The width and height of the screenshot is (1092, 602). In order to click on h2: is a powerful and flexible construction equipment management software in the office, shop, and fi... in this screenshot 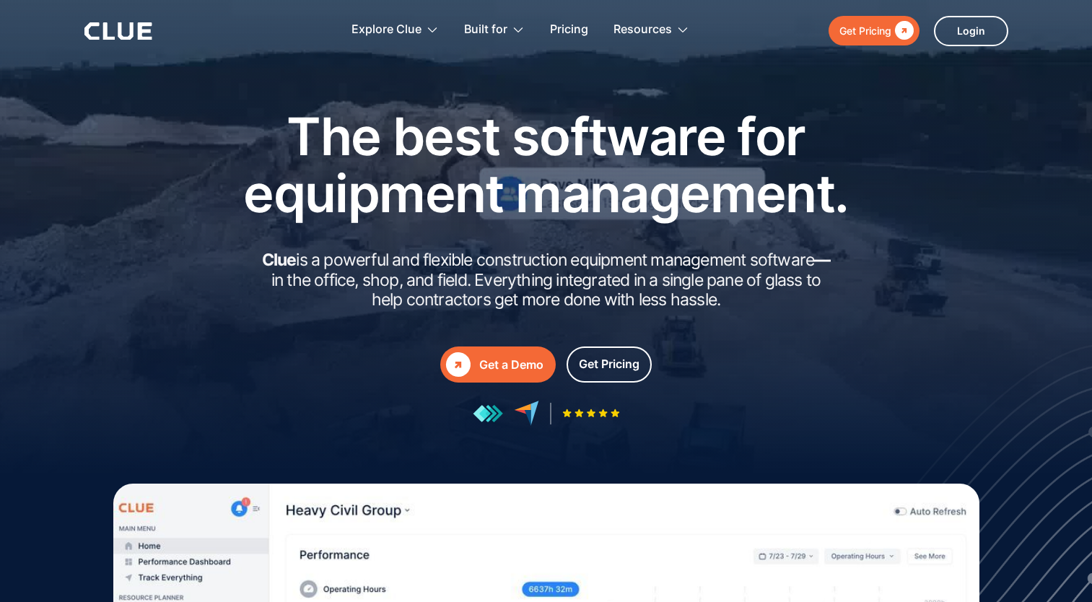, I will do `click(547, 280)`.